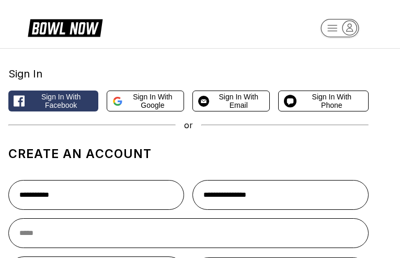  I want to click on h1: Create an account, so click(188, 154).